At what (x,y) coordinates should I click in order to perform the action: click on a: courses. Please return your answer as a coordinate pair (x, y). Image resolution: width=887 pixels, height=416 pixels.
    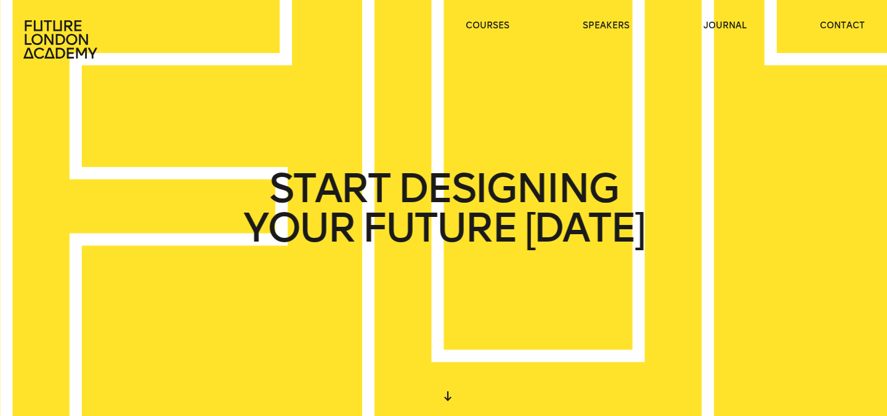
    Looking at the image, I should click on (487, 26).